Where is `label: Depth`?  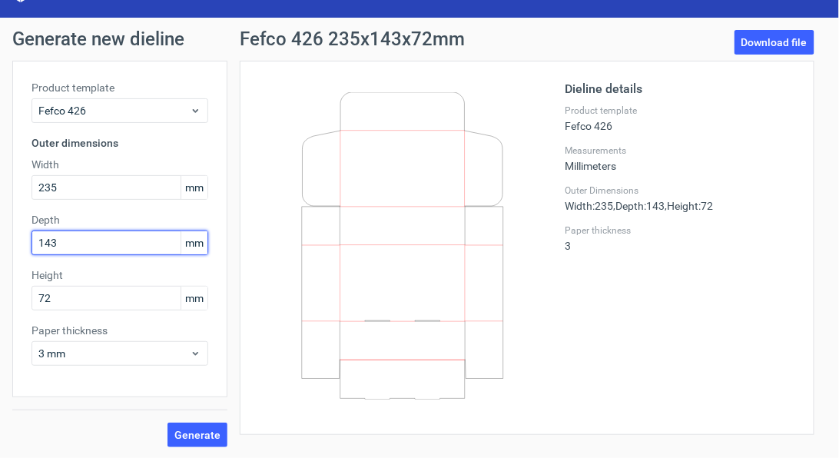 label: Depth is located at coordinates (120, 220).